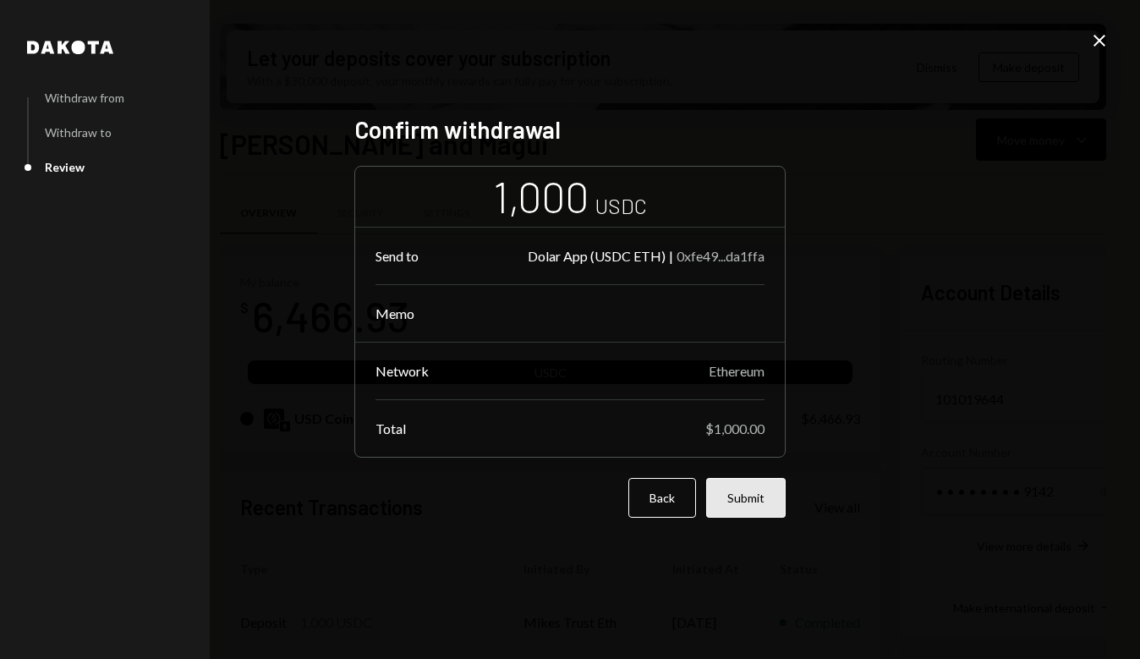 This screenshot has height=659, width=1140. I want to click on div: Withdraw to, so click(78, 132).